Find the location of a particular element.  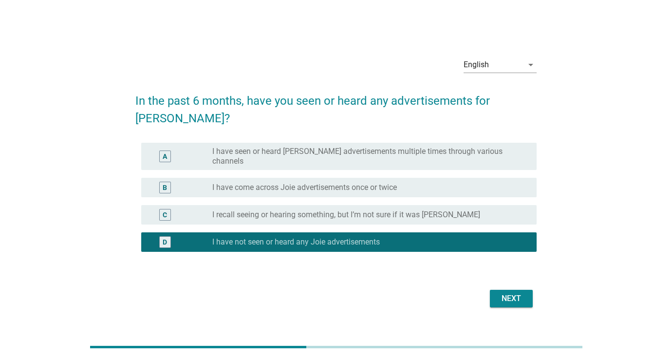

div: D is located at coordinates (165, 241).